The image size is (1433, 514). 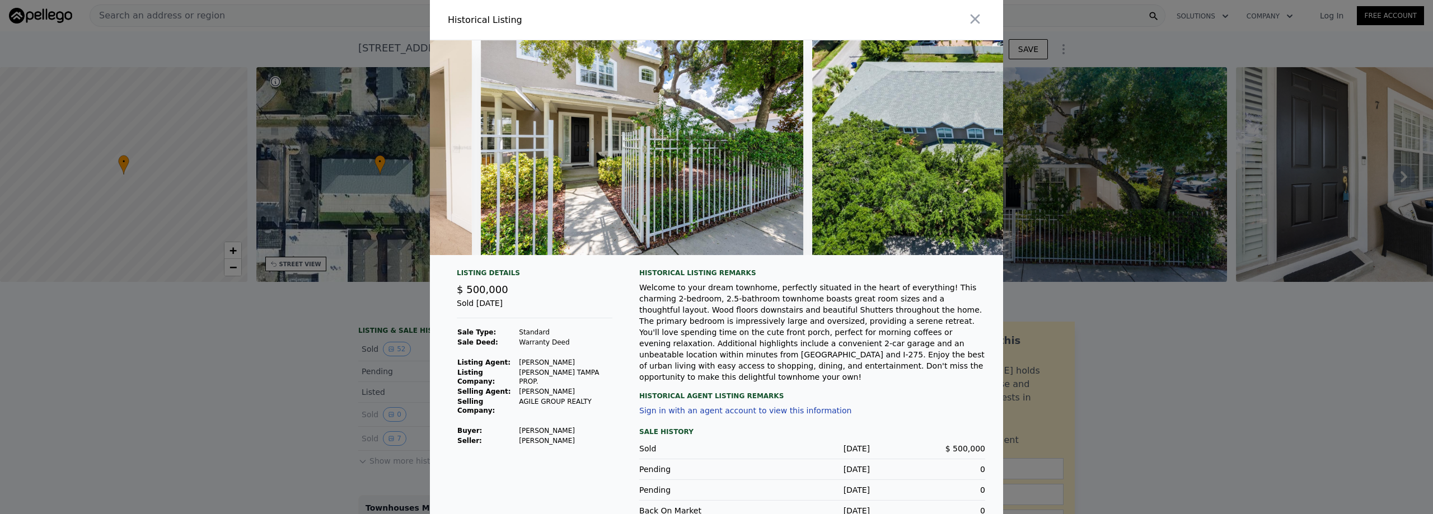 I want to click on strong: Listing Company:, so click(x=476, y=377).